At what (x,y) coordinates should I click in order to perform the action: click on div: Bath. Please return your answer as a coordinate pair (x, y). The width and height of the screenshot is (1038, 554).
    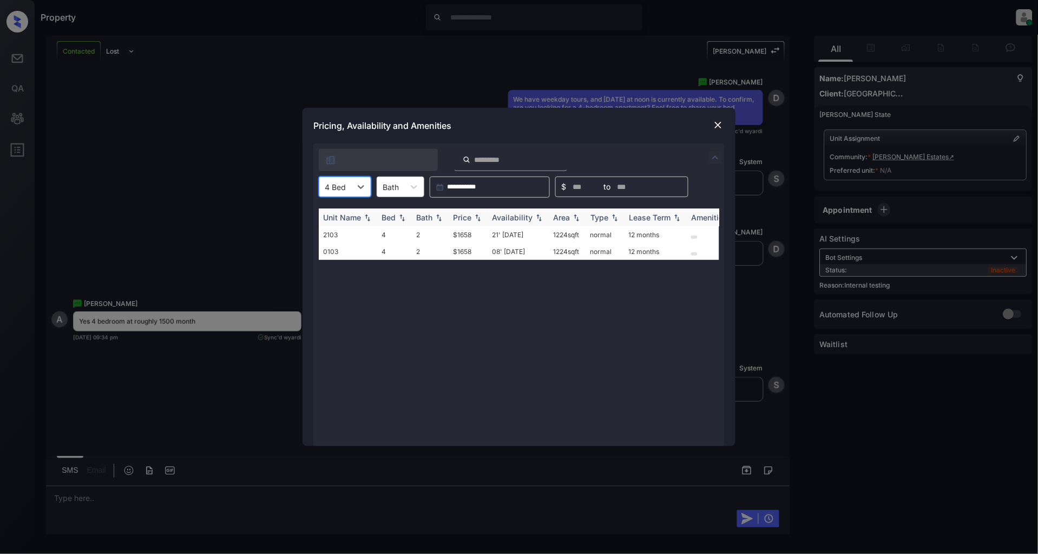
    Looking at the image, I should click on (424, 217).